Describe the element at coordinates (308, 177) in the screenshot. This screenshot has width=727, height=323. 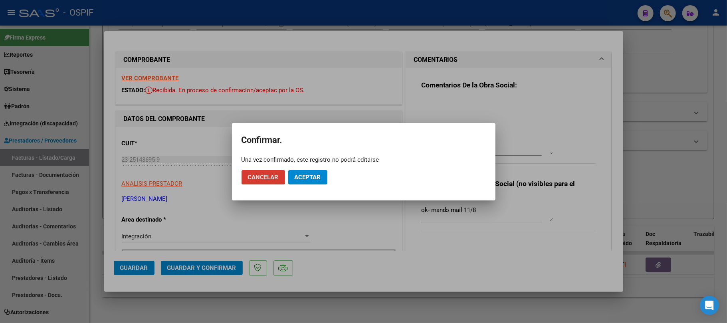
I see `span: Aceptar` at that location.